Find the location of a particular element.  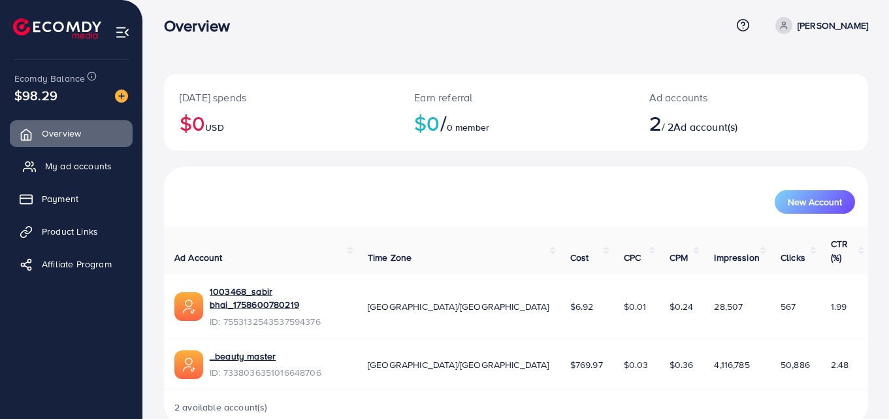

span: Ad account(s) is located at coordinates (705, 127).